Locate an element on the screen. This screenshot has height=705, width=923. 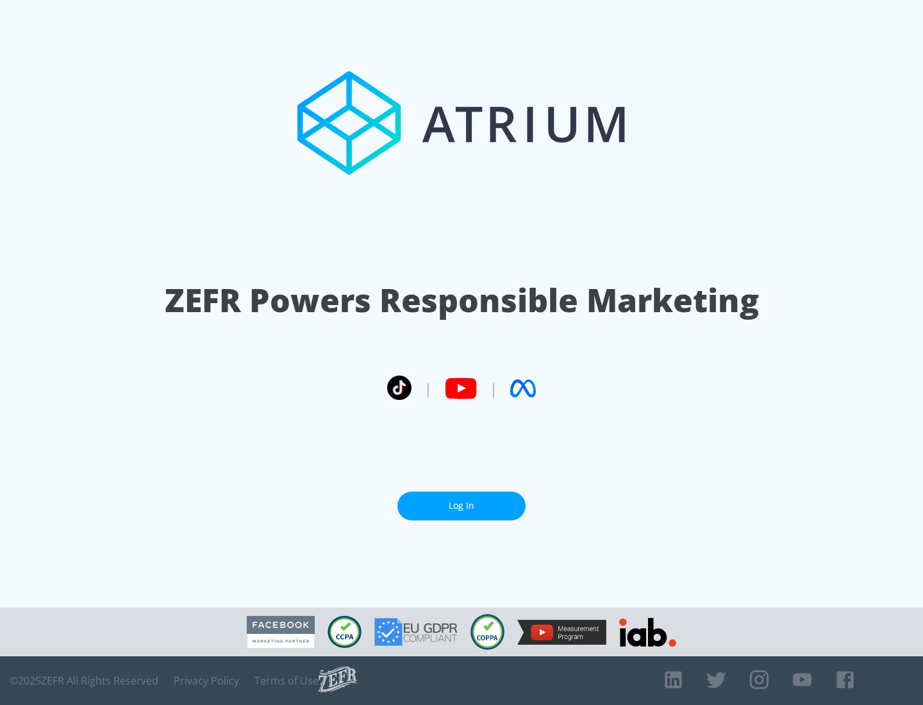
img: Facebook Marketing Partner is located at coordinates (281, 632).